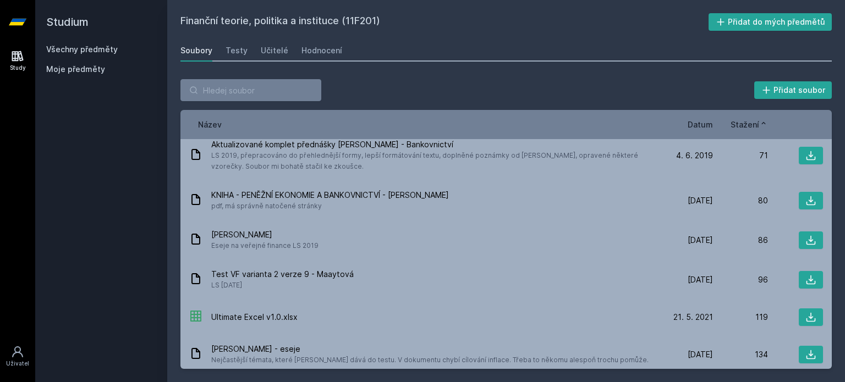 The width and height of the screenshot is (845, 382). What do you see at coordinates (749, 124) in the screenshot?
I see `button: Stažení` at bounding box center [749, 124].